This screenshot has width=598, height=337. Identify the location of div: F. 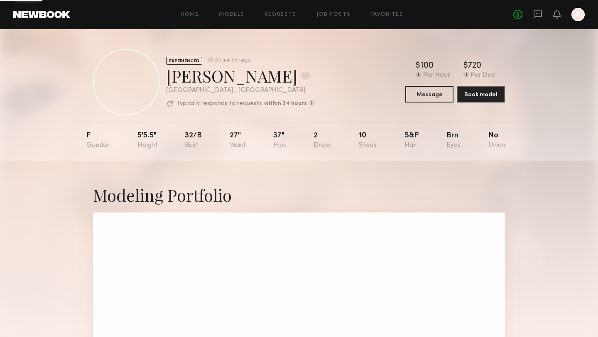
(98, 140).